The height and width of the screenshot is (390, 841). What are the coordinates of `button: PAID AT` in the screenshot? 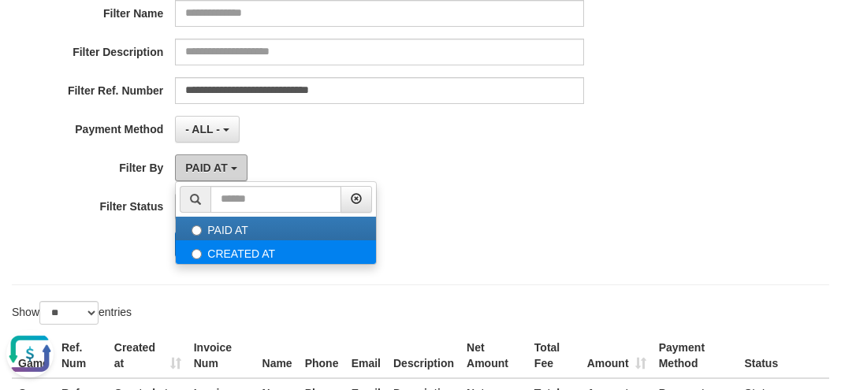 It's located at (210, 168).